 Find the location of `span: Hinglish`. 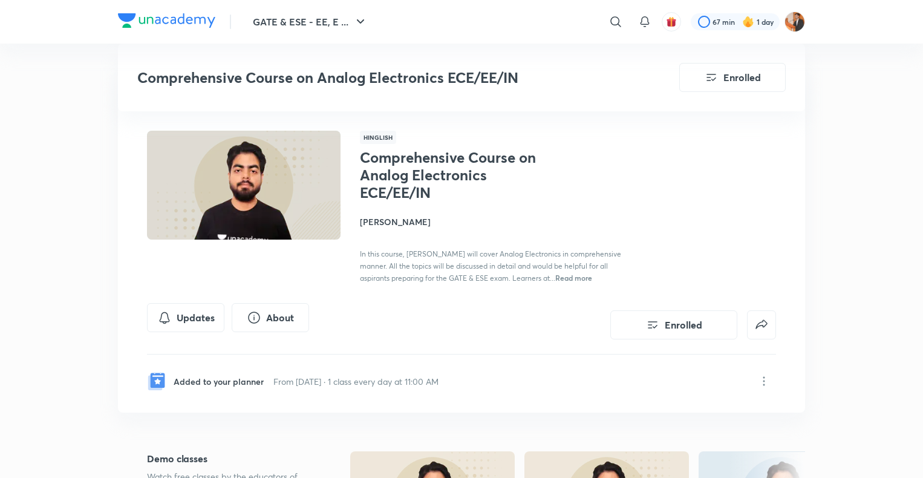

span: Hinglish is located at coordinates (378, 137).